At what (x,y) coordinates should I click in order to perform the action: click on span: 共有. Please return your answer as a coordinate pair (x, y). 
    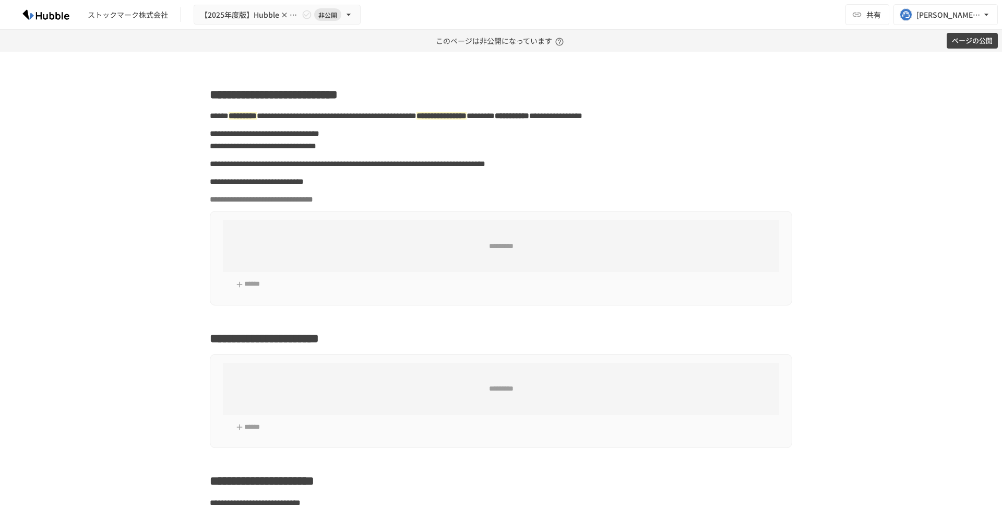
    Looking at the image, I should click on (873, 15).